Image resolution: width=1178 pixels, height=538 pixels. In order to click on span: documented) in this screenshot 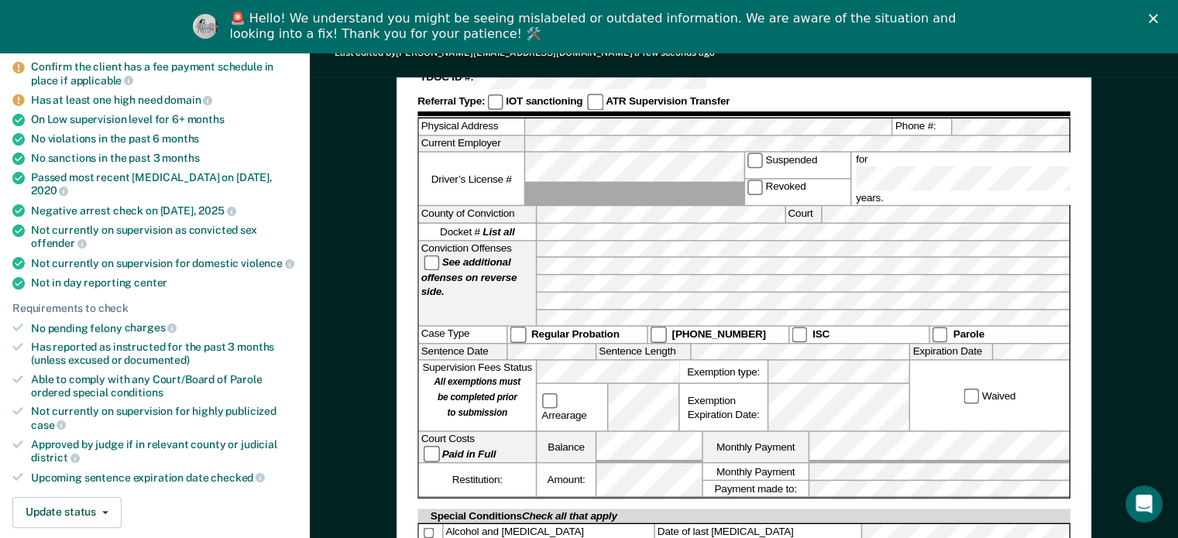, I will do `click(156, 360)`.